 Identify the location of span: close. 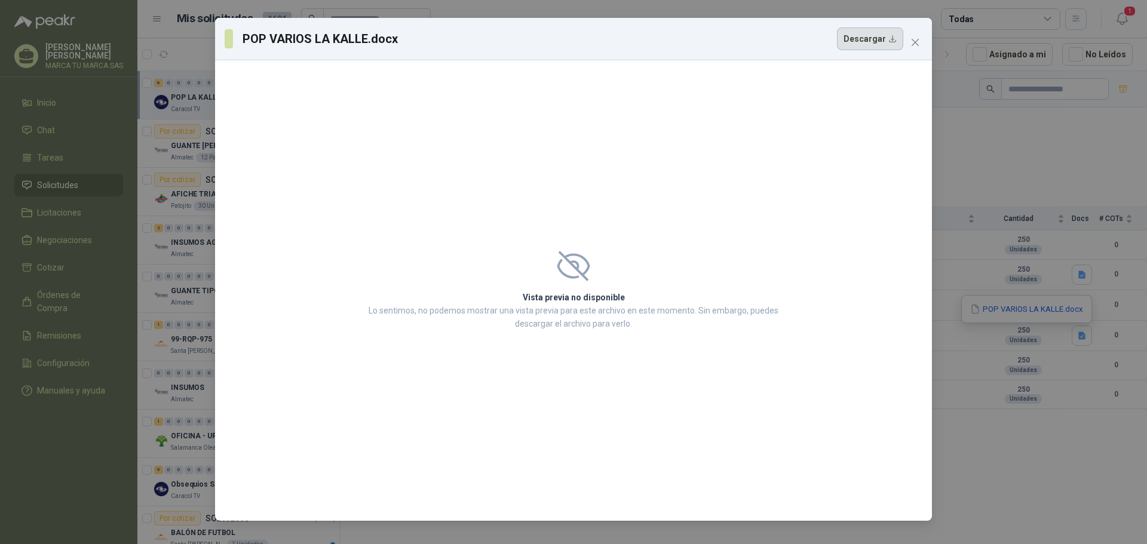
(915, 42).